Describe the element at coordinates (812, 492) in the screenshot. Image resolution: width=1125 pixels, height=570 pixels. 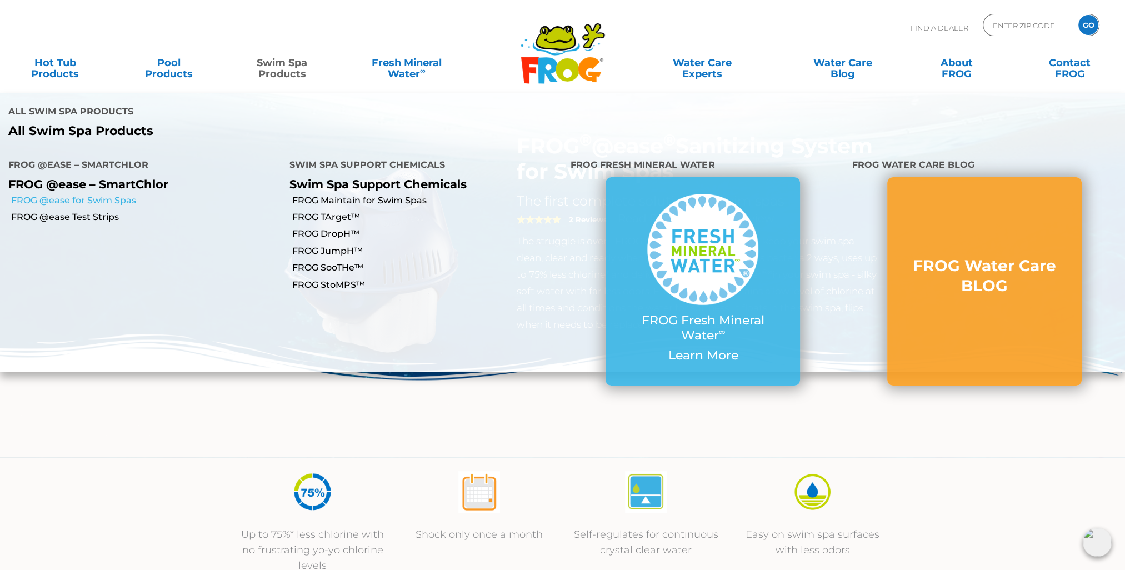
I see `img: icon-atease-easy-on` at that location.